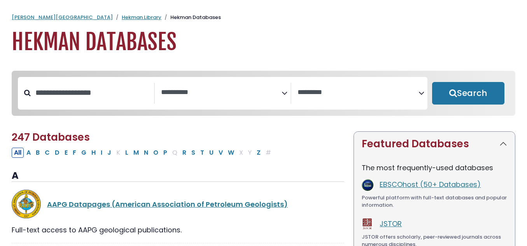 The image size is (527, 246). Describe the element at coordinates (143, 152) in the screenshot. I see `div: Alpha-list to filter by first letter of database name` at that location.